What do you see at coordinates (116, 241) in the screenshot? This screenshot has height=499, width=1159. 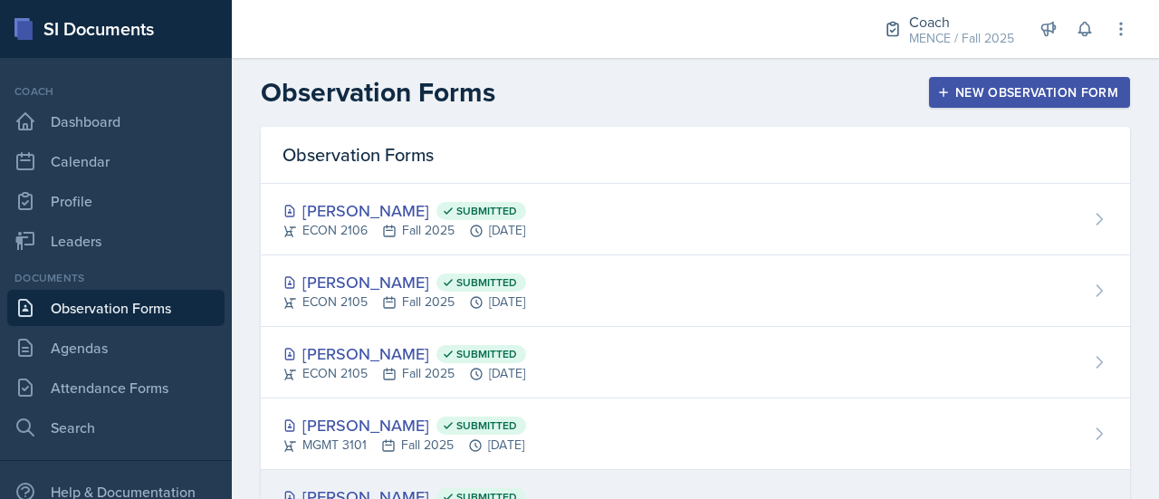 I see `a: Leaders` at bounding box center [116, 241].